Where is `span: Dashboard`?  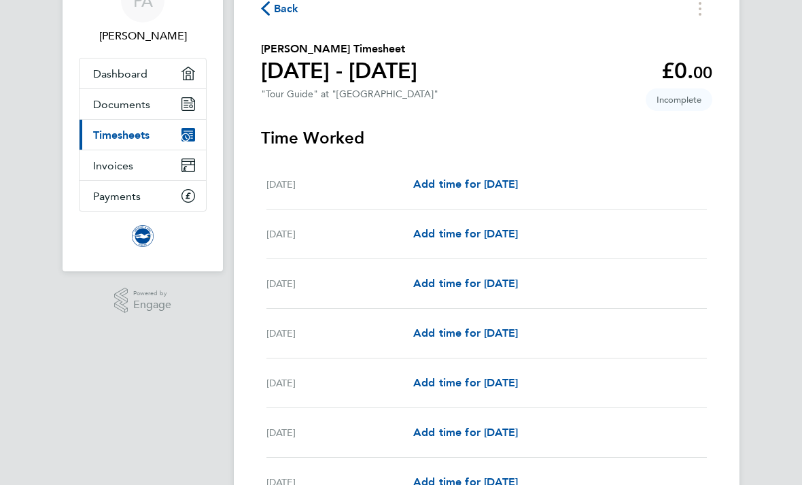
span: Dashboard is located at coordinates (120, 74).